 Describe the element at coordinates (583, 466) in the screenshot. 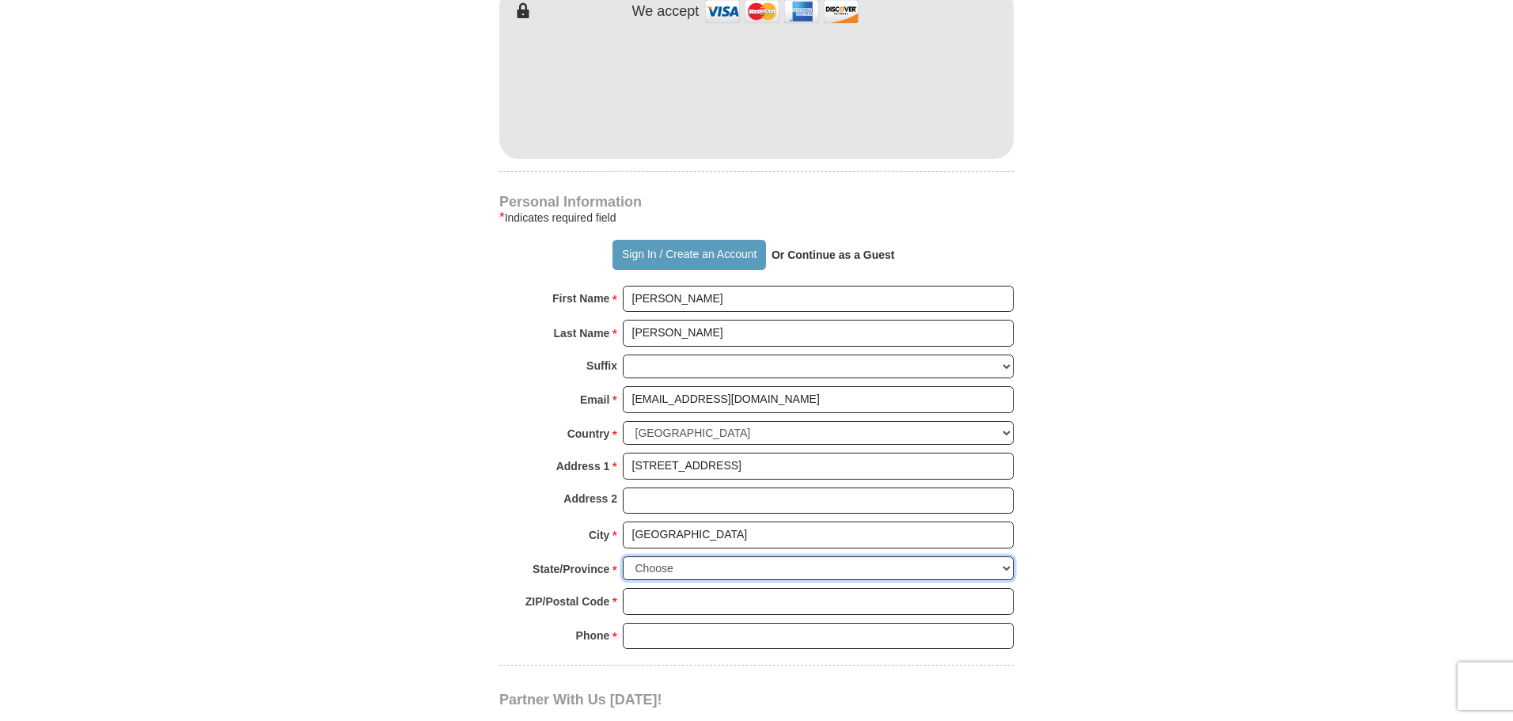

I see `strong: Address 1` at that location.